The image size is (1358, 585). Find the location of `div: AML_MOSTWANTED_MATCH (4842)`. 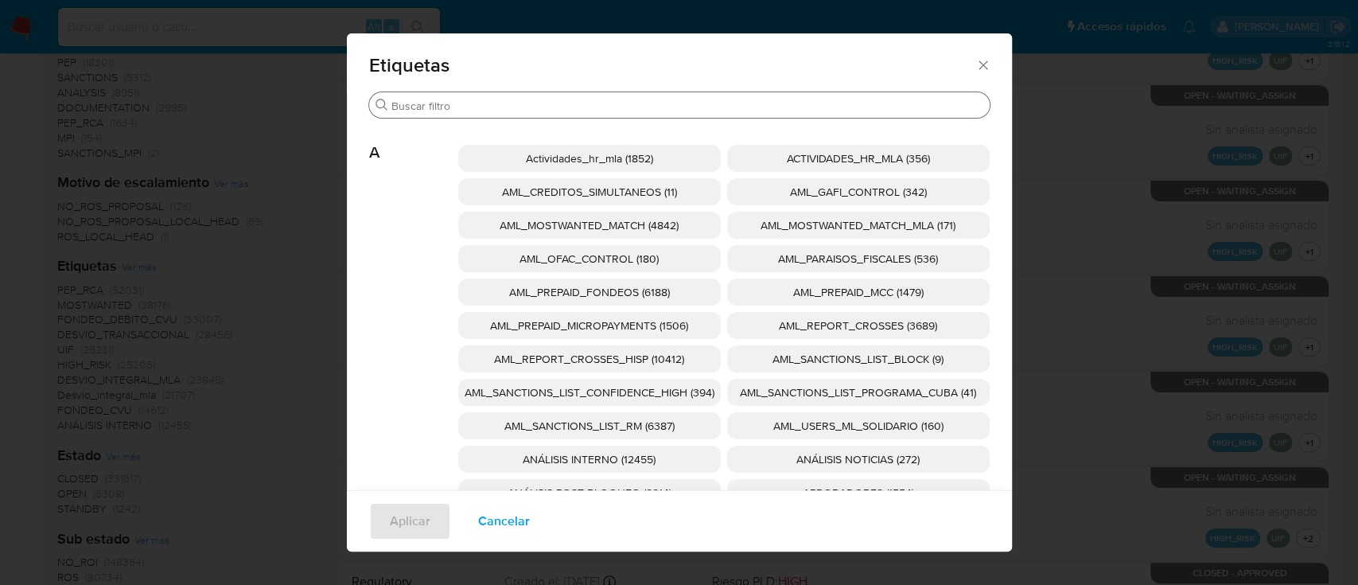

div: AML_MOSTWANTED_MATCH (4842) is located at coordinates (589, 225).